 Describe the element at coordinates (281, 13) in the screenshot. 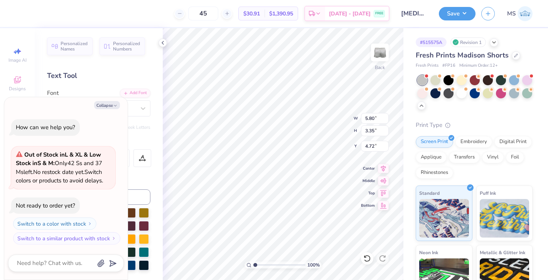

I see `span: $1,390.95` at that location.